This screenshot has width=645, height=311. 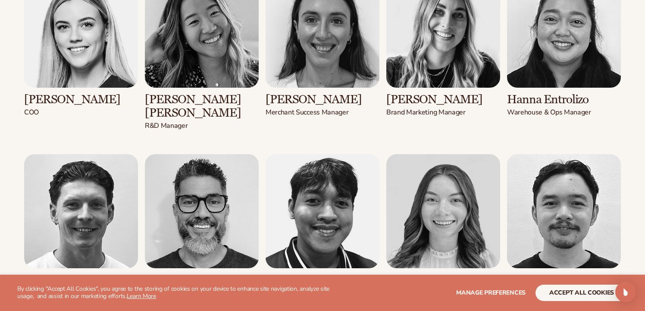 I want to click on img: Shopify Image 10, so click(x=81, y=211).